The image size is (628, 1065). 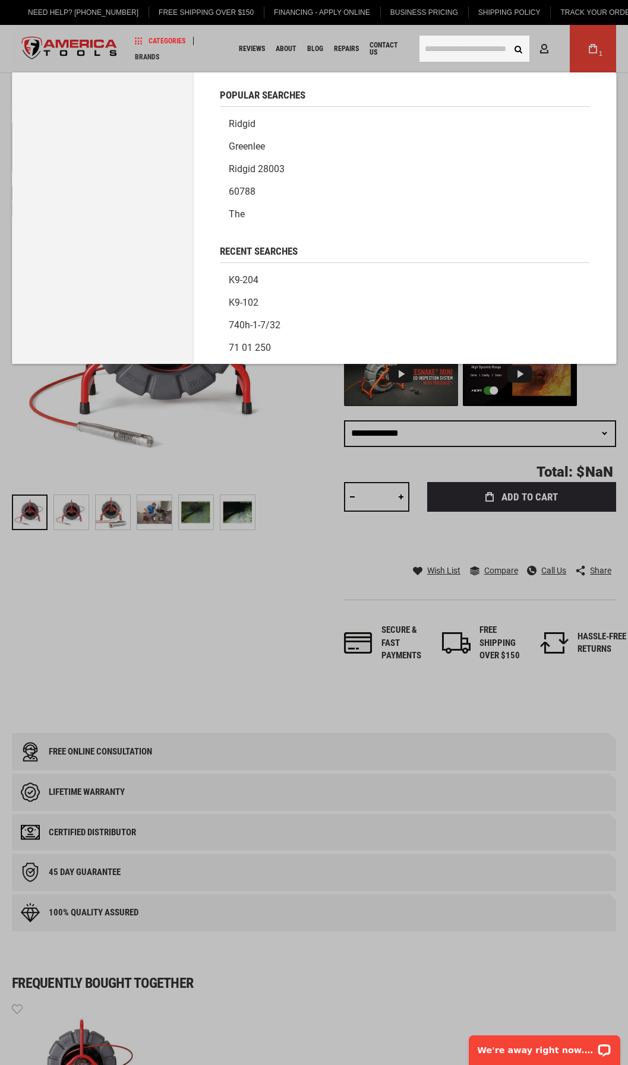 What do you see at coordinates (147, 56) in the screenshot?
I see `a: Brands` at bounding box center [147, 56].